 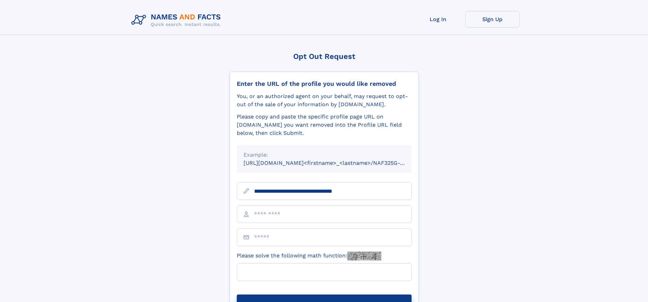 What do you see at coordinates (324, 155) in the screenshot?
I see `div: Example:` at bounding box center [324, 155].